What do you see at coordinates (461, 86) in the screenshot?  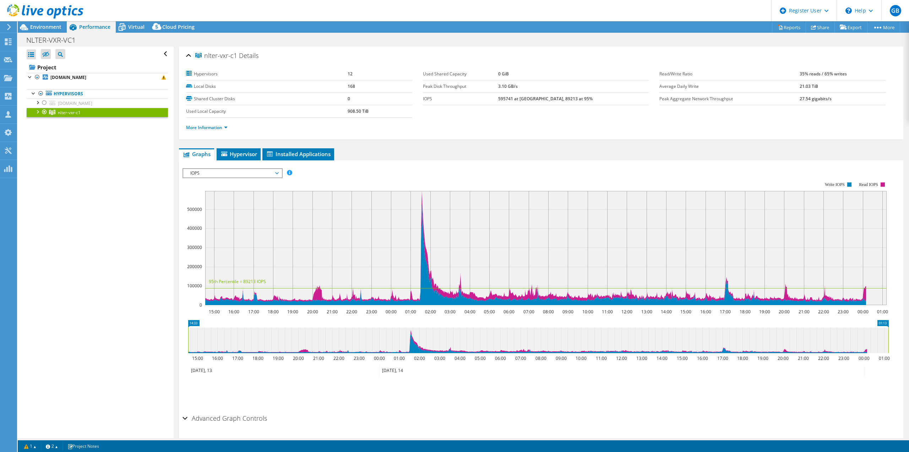 I see `label: Peak Disk Throughput` at bounding box center [461, 86].